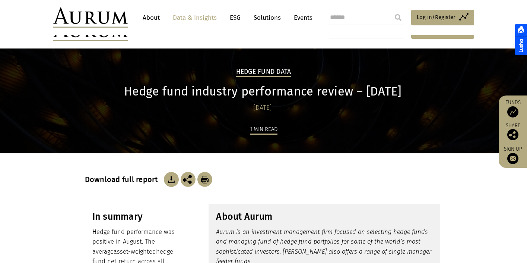 Image resolution: width=527 pixels, height=263 pixels. Describe the element at coordinates (235, 18) in the screenshot. I see `a: ESG` at that location.